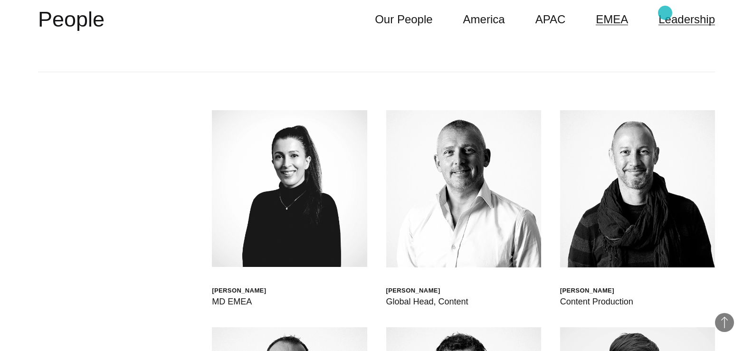  What do you see at coordinates (463, 189) in the screenshot?
I see `img: Steve Waller` at bounding box center [463, 189].